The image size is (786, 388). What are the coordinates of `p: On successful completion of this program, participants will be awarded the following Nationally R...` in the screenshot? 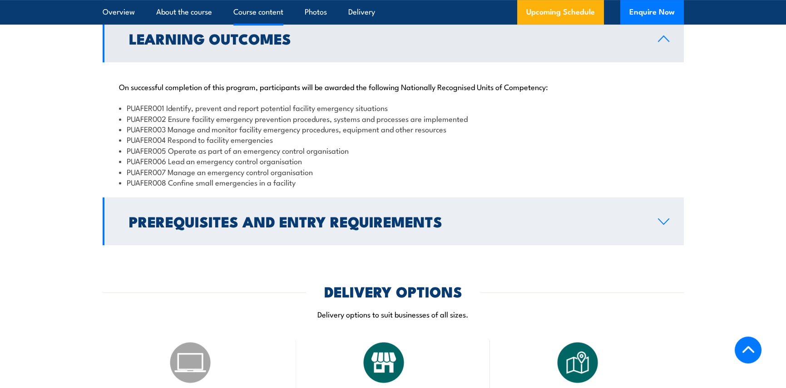 It's located at (393, 86).